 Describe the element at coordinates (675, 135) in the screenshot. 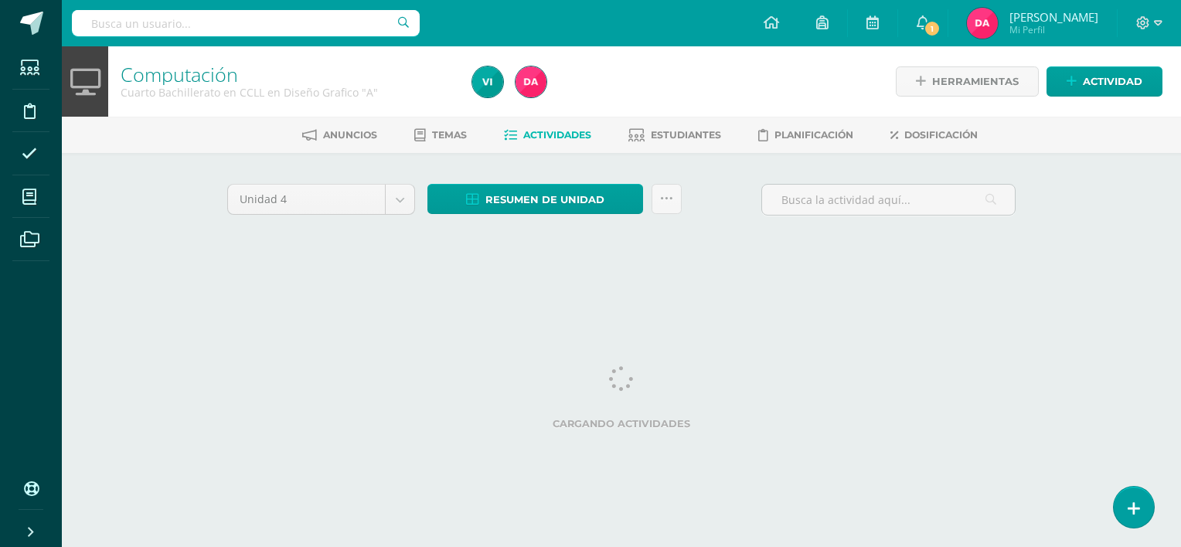

I see `a: Estudiantes` at that location.